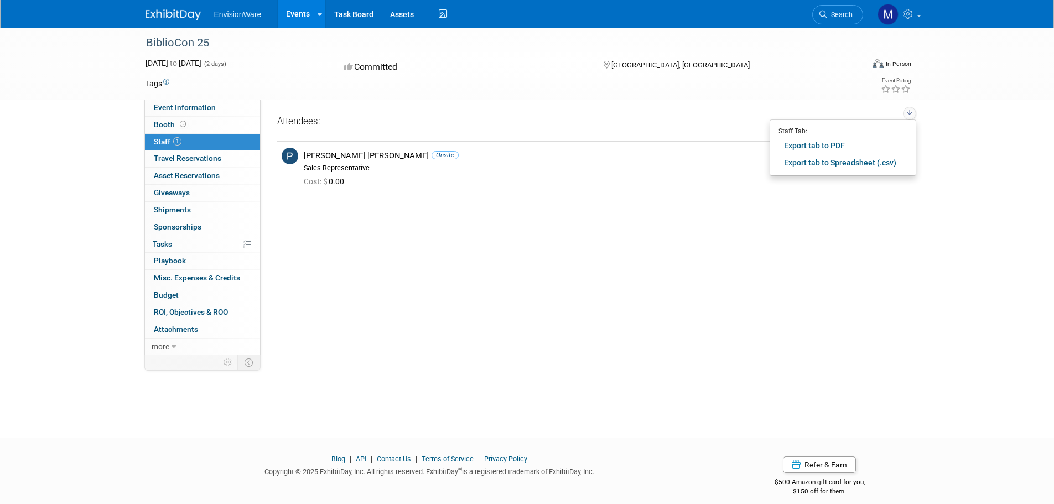 The image size is (1054, 504). Describe the element at coordinates (203, 125) in the screenshot. I see `a: Booth` at that location.